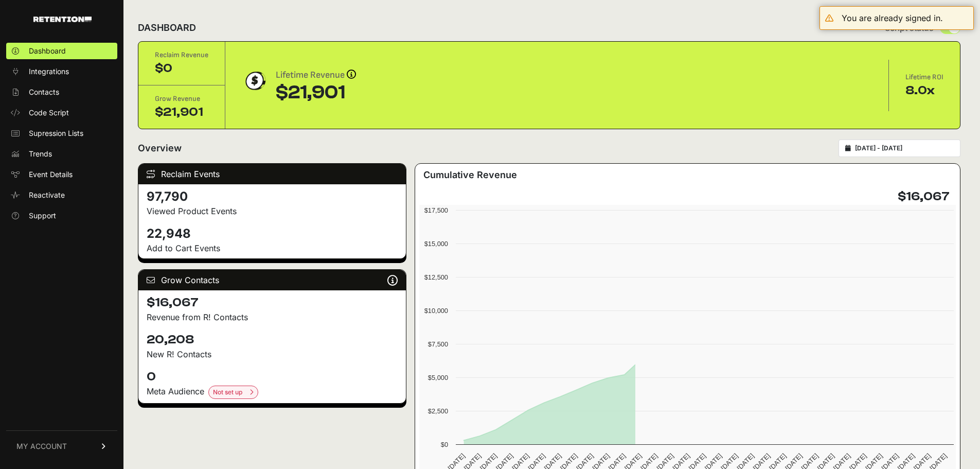 The width and height of the screenshot is (980, 469). Describe the element at coordinates (272, 197) in the screenshot. I see `h4: 97,790` at that location.